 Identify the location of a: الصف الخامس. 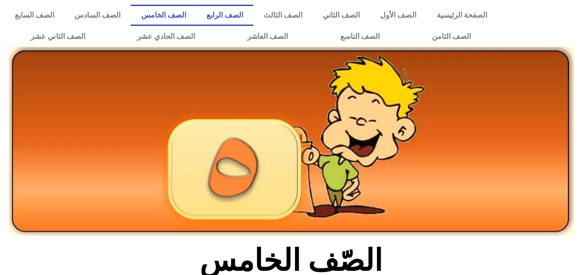
(163, 15).